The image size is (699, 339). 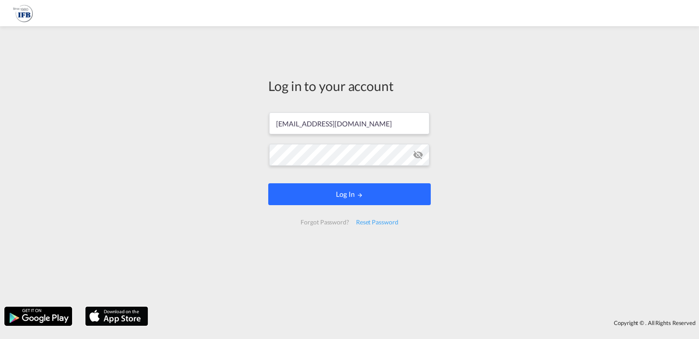 What do you see at coordinates (38, 316) in the screenshot?
I see `img: google.png` at bounding box center [38, 316].